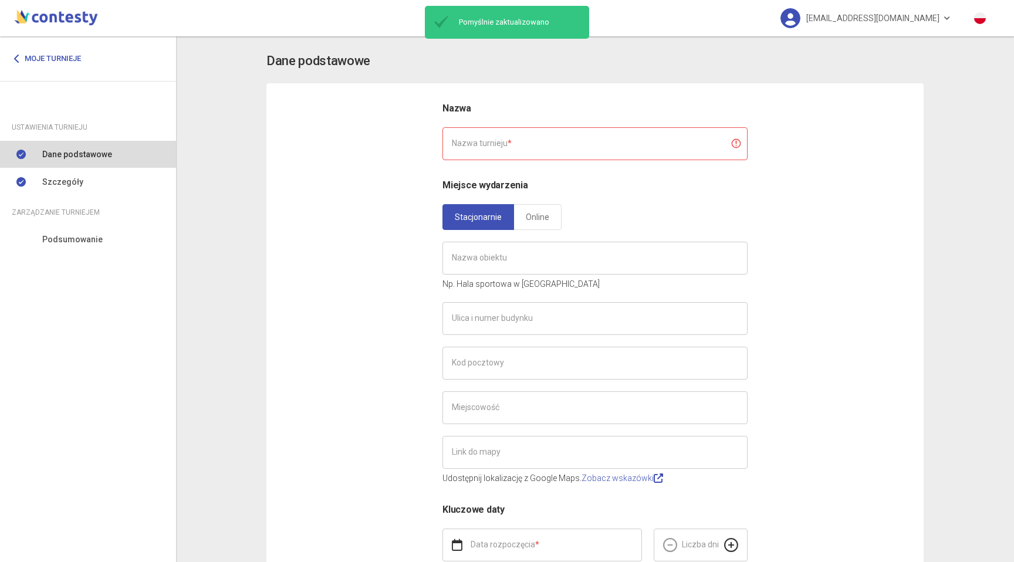  Describe the element at coordinates (485, 185) in the screenshot. I see `span: Miejsce wydarzenia` at that location.